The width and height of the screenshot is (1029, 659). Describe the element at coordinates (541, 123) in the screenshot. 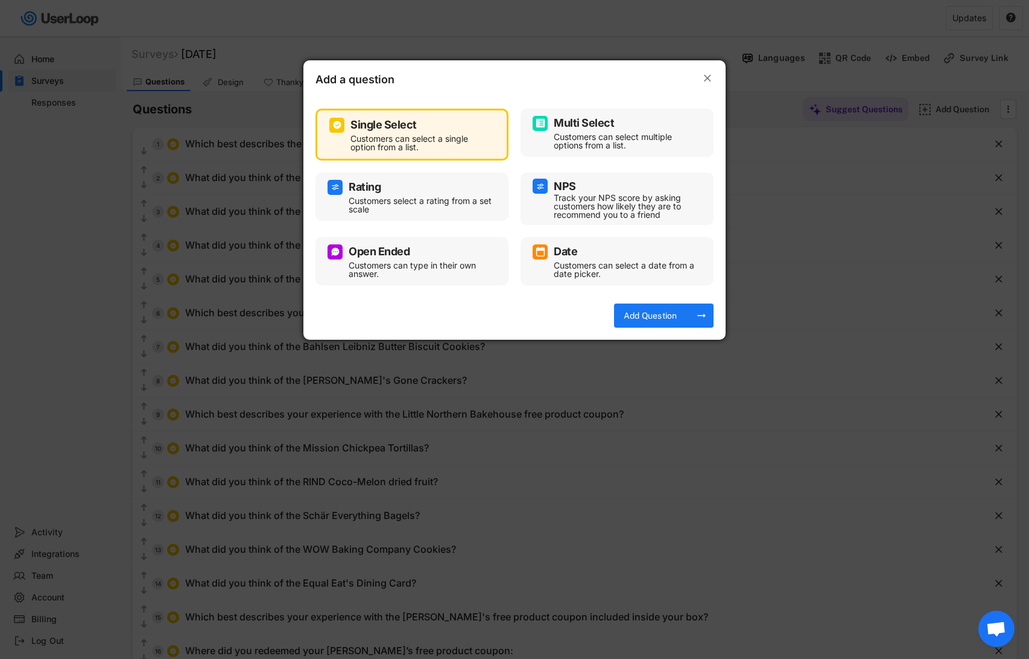

I see `img: ListMajor.svg` at that location.